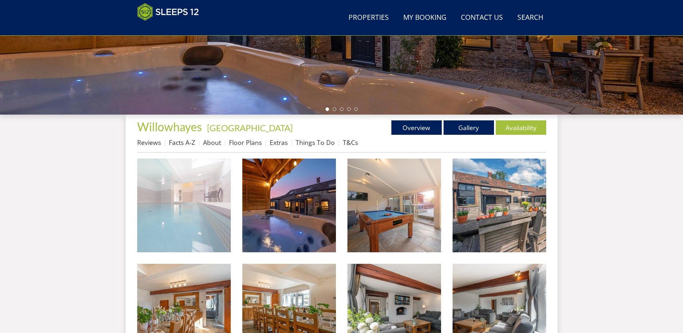 This screenshot has height=333, width=683. I want to click on a: About, so click(212, 142).